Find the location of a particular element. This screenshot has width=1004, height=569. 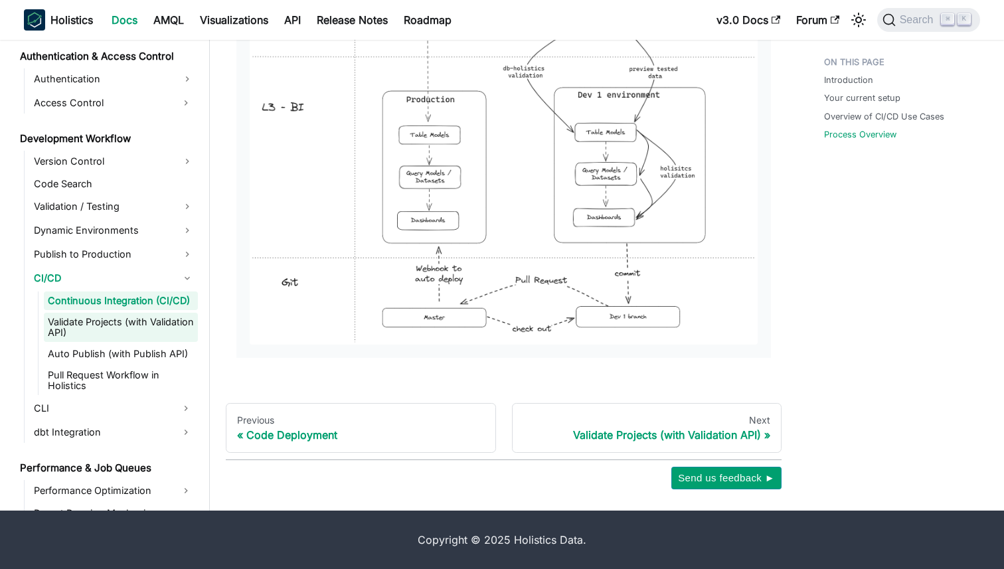

a: Docs is located at coordinates (124, 20).